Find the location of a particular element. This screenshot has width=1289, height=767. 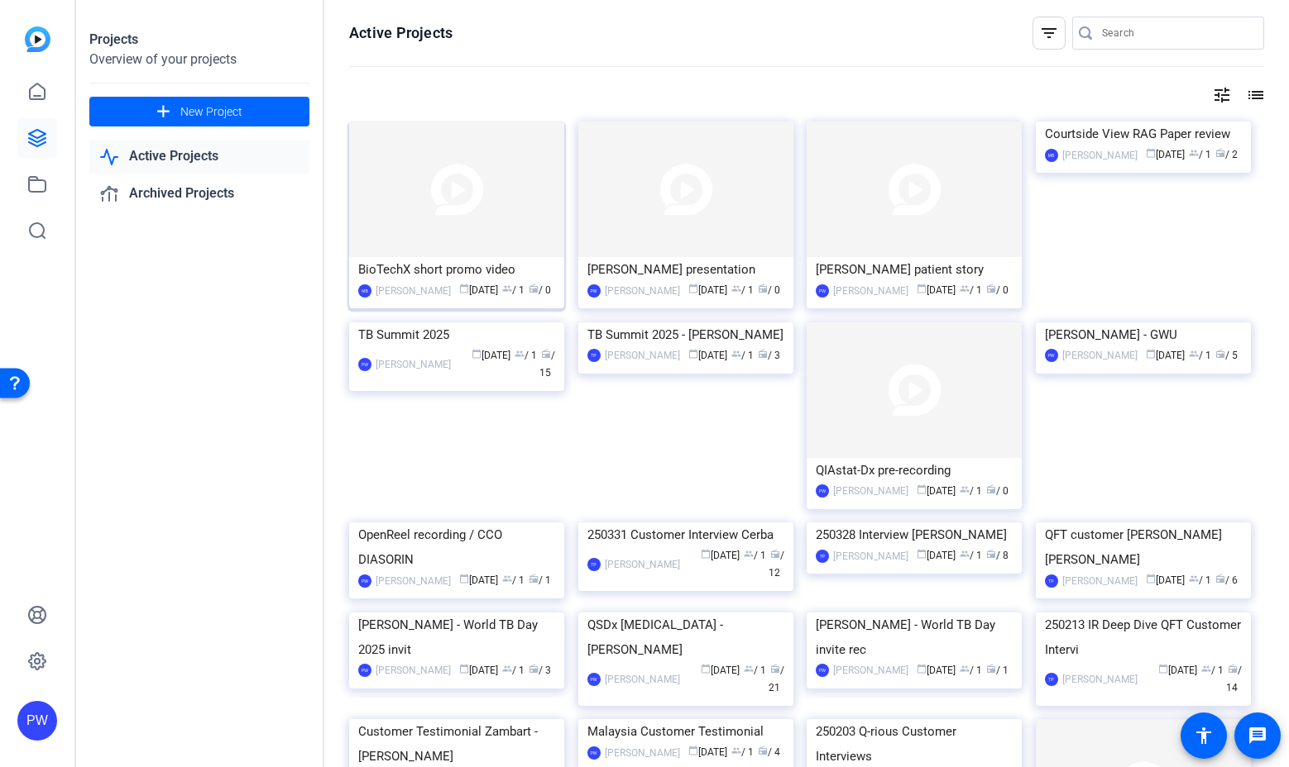

div: 250331 Customer Interview Cerba is located at coordinates (686, 535).